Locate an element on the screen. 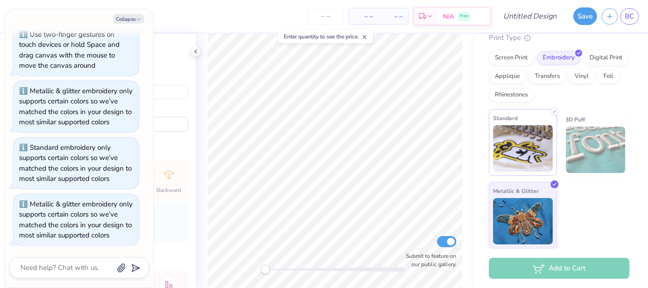  div: Screen Print is located at coordinates (511, 58).